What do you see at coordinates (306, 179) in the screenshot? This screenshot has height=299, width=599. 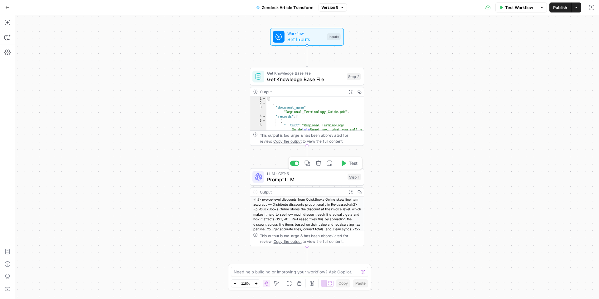 I see `span: Prompt LLM` at bounding box center [306, 179].